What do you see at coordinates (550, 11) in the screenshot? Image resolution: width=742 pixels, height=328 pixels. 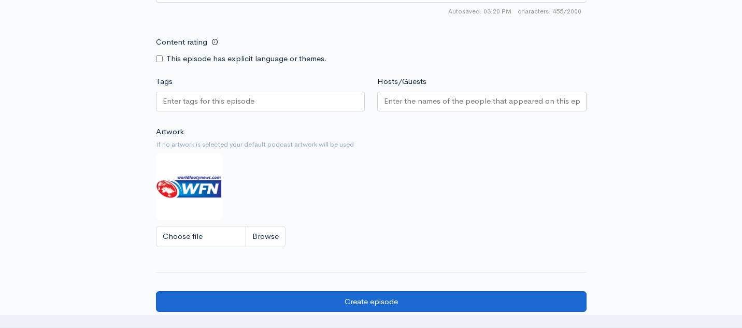 I see `span: 455/2000` at bounding box center [550, 11].